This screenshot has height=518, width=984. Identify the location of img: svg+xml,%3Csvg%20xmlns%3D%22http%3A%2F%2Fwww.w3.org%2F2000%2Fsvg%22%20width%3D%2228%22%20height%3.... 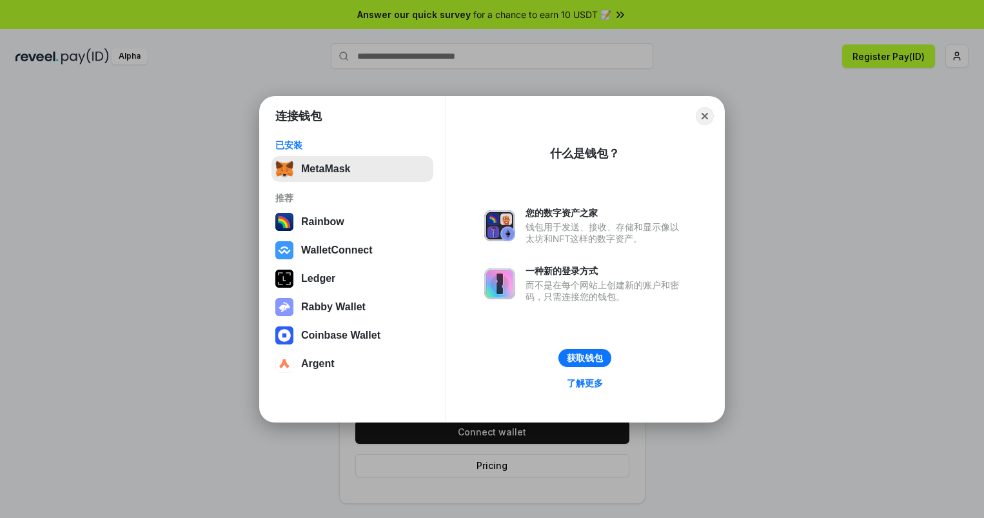
(284, 279).